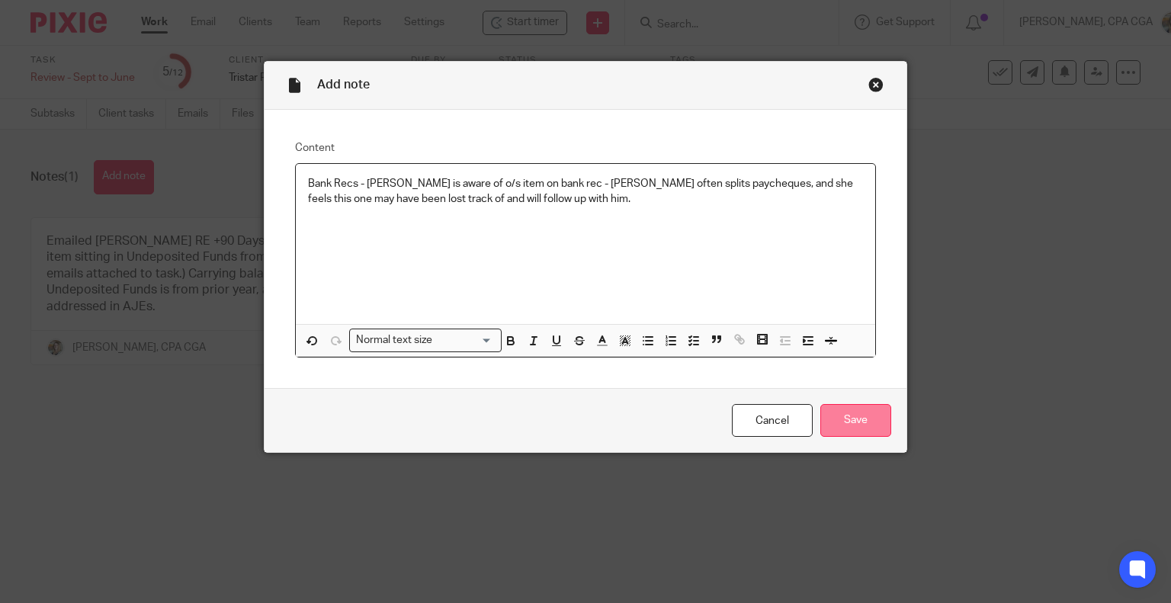 The height and width of the screenshot is (603, 1171). Describe the element at coordinates (585, 148) in the screenshot. I see `label: Content` at that location.